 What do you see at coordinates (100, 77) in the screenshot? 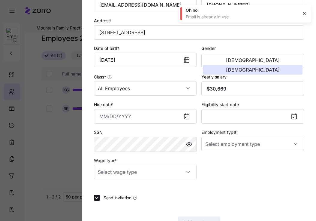
I see `span: Class *` at bounding box center [100, 77].